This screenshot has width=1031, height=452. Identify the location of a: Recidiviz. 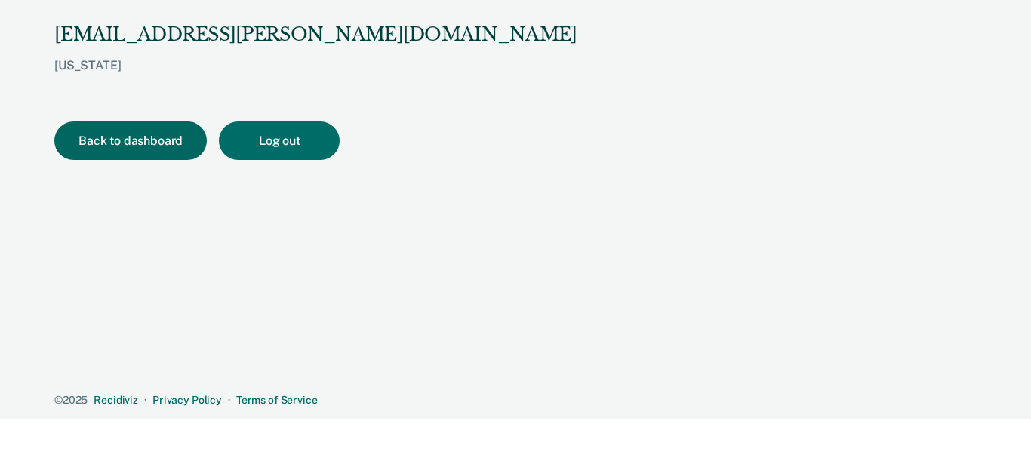
(115, 400).